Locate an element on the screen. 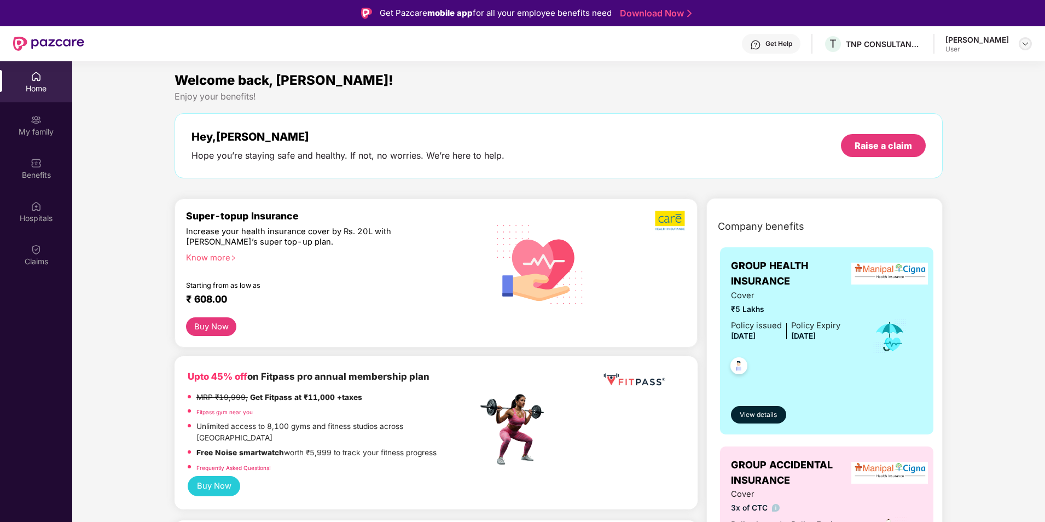 Image resolution: width=1045 pixels, height=522 pixels. img: info is located at coordinates (776, 508).